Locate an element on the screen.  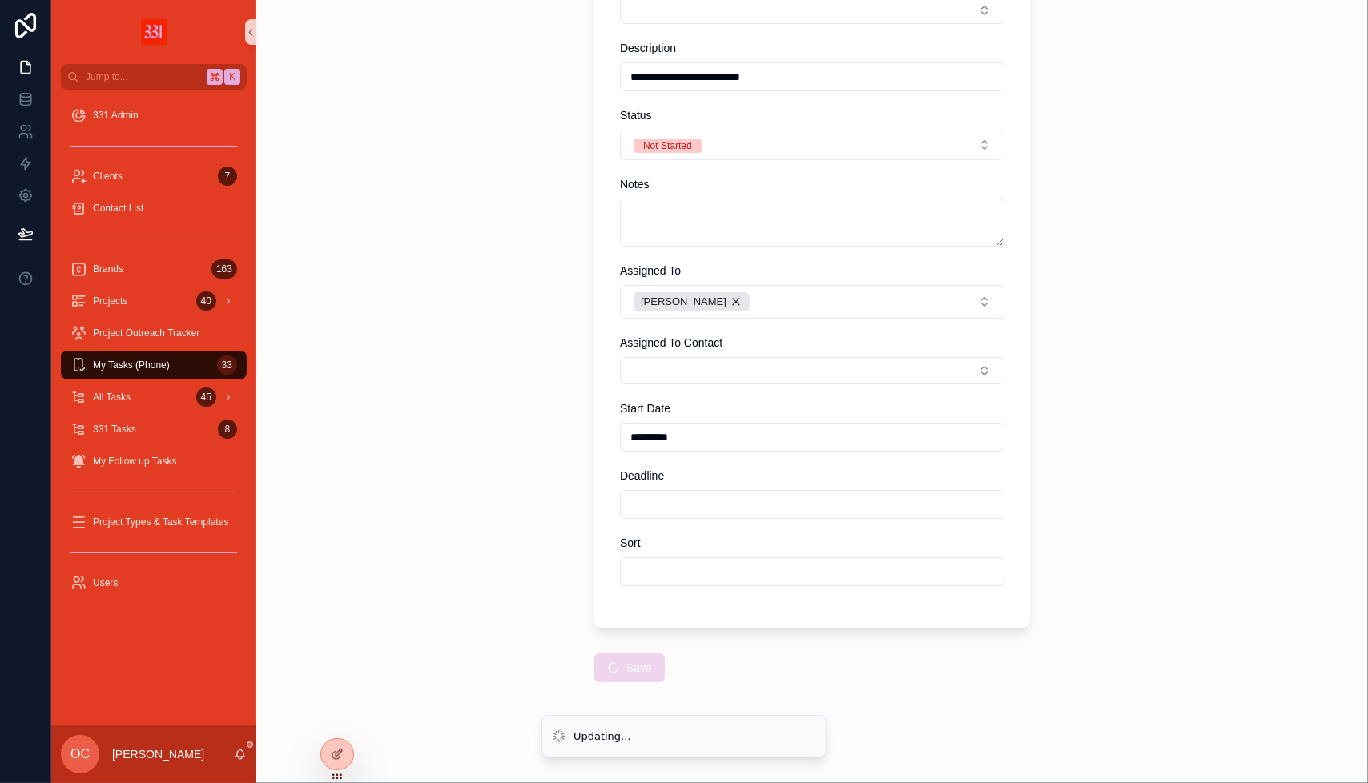
div: Updating... is located at coordinates (602, 737).